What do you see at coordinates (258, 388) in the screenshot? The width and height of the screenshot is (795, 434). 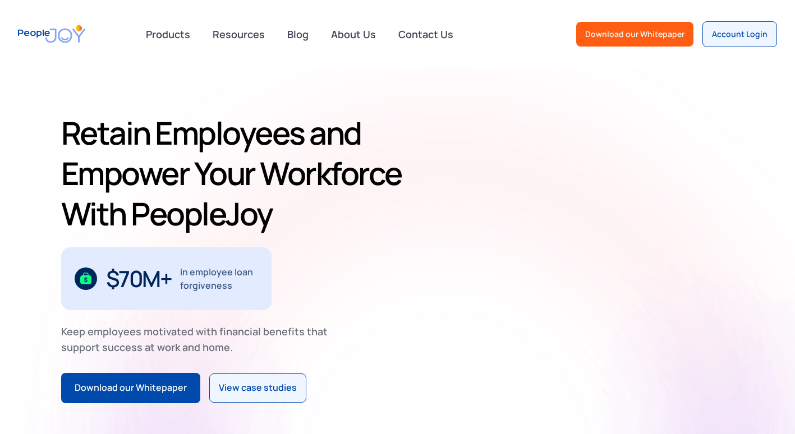 I see `div: View case studies` at bounding box center [258, 388].